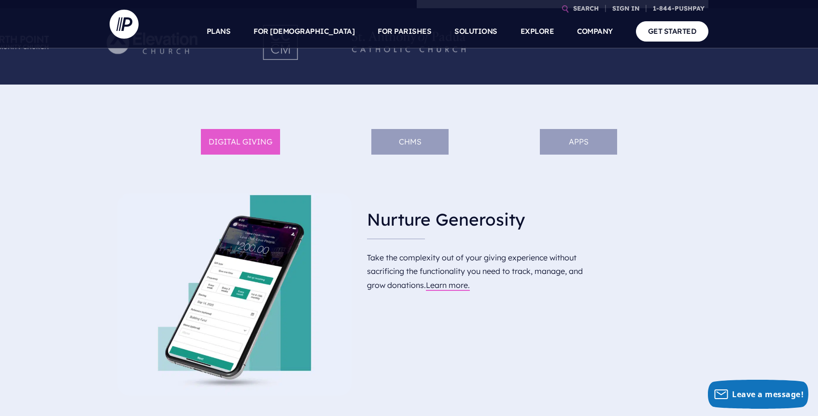  What do you see at coordinates (410, 141) in the screenshot?
I see `li: ChMS` at bounding box center [410, 141].